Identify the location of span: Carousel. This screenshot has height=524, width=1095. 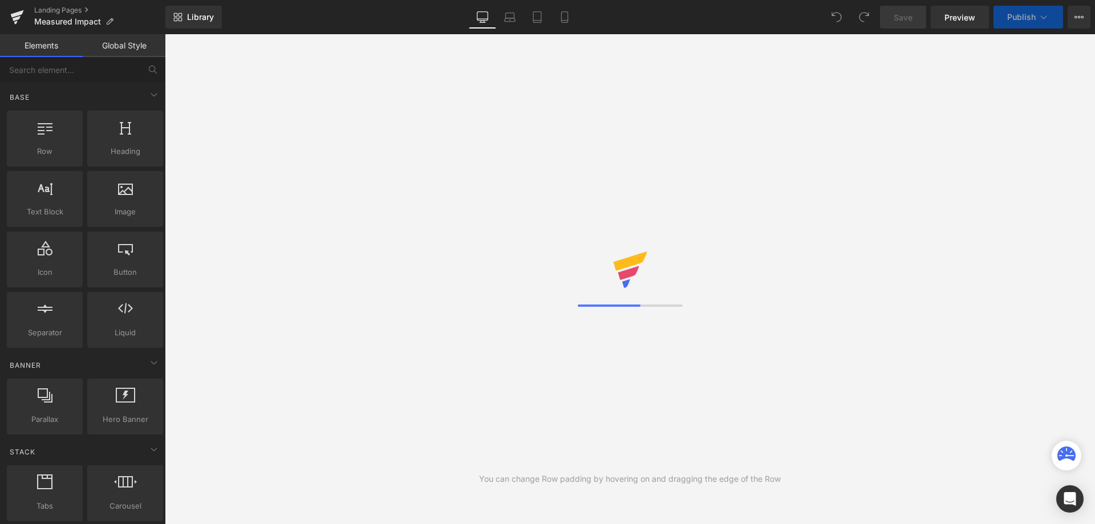
(125, 506).